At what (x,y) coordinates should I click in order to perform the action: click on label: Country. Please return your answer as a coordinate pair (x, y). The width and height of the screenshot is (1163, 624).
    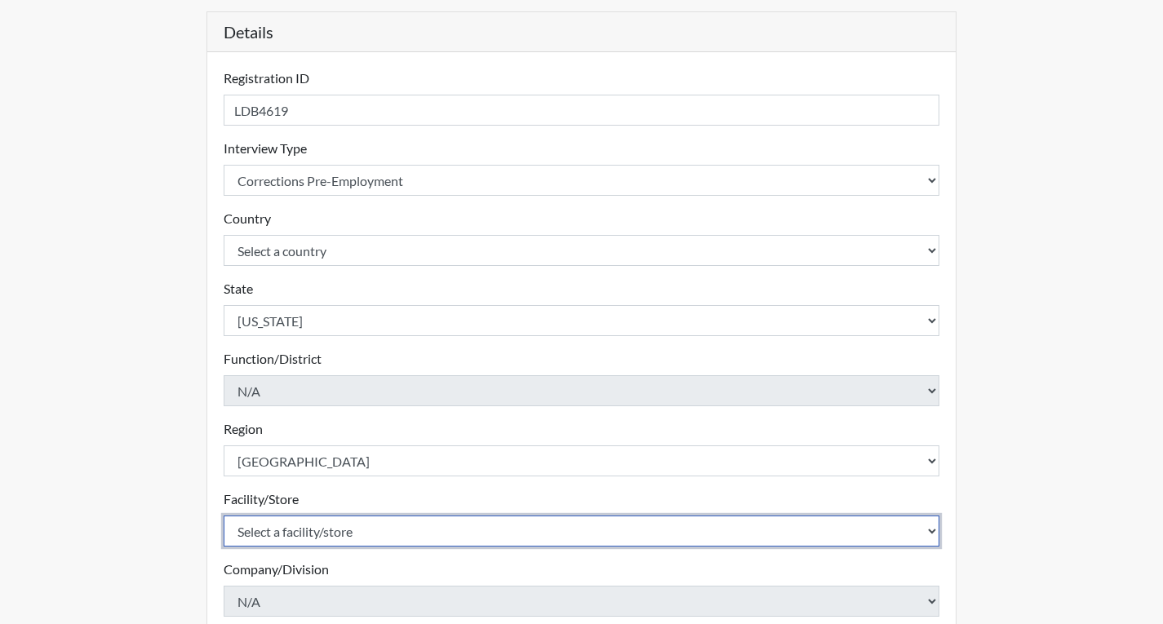
    Looking at the image, I should click on (247, 219).